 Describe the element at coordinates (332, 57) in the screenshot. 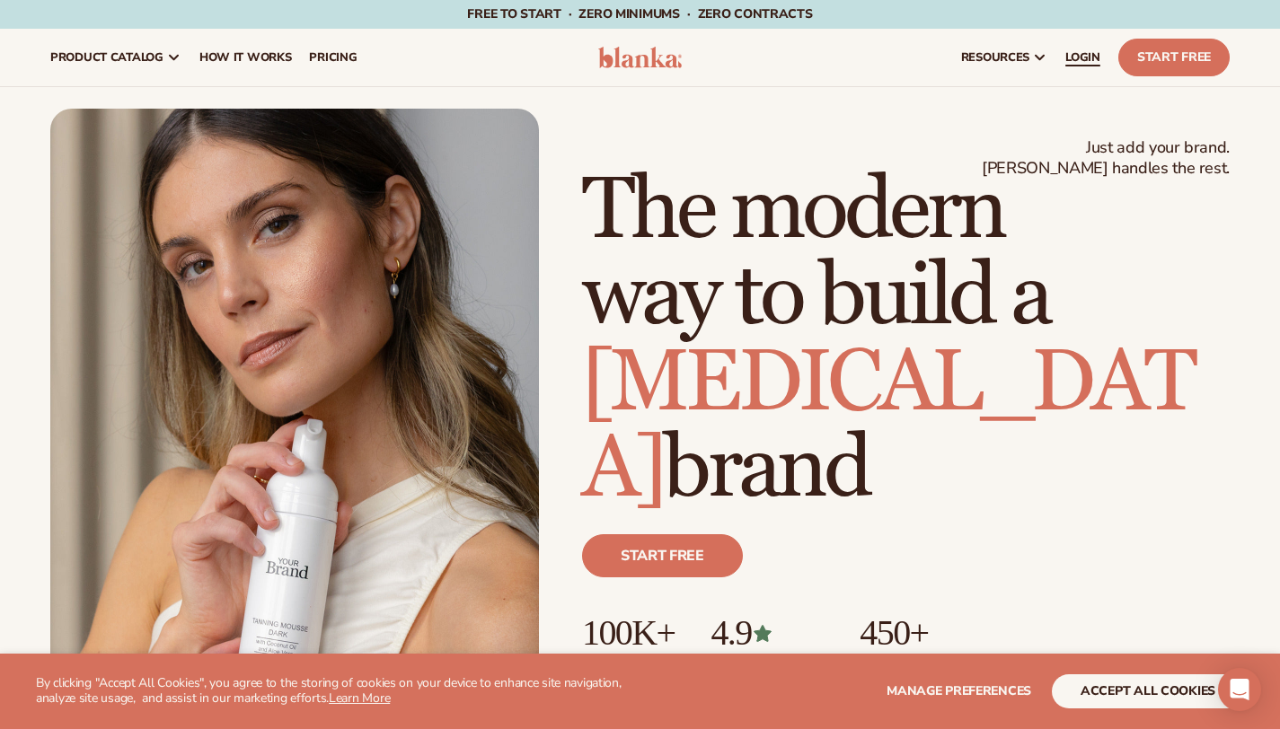

I see `a: pricing` at that location.